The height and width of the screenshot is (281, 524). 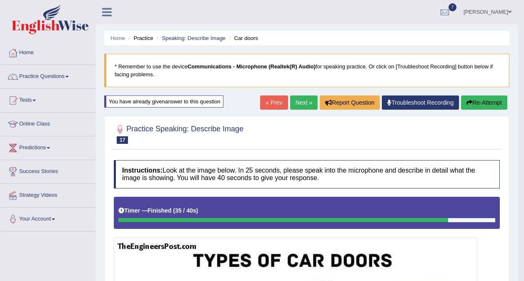 What do you see at coordinates (48, 75) in the screenshot?
I see `a: Practice Questions` at bounding box center [48, 75].